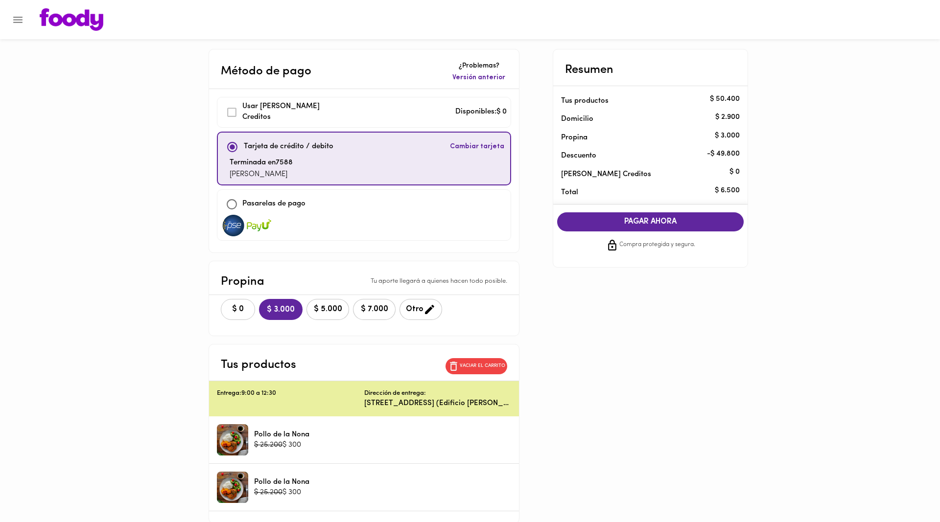 This screenshot has height=522, width=940. I want to click on button: Menu, so click(18, 20).